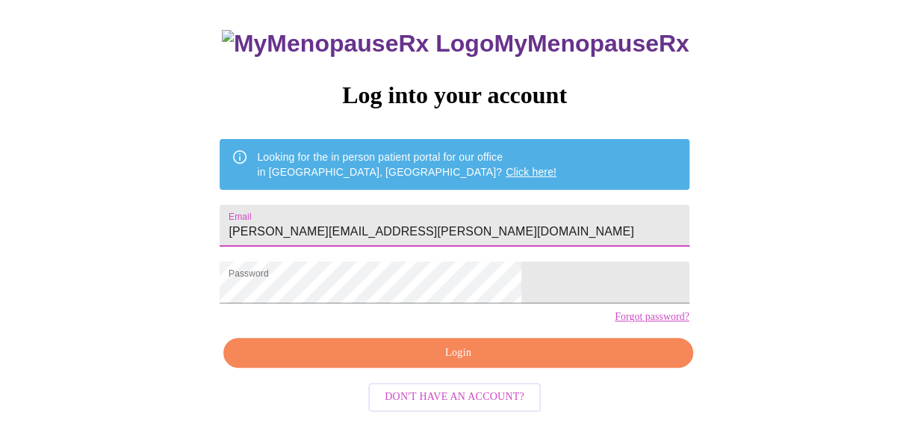  What do you see at coordinates (652, 317) in the screenshot?
I see `a: Forgot password?` at bounding box center [652, 317].